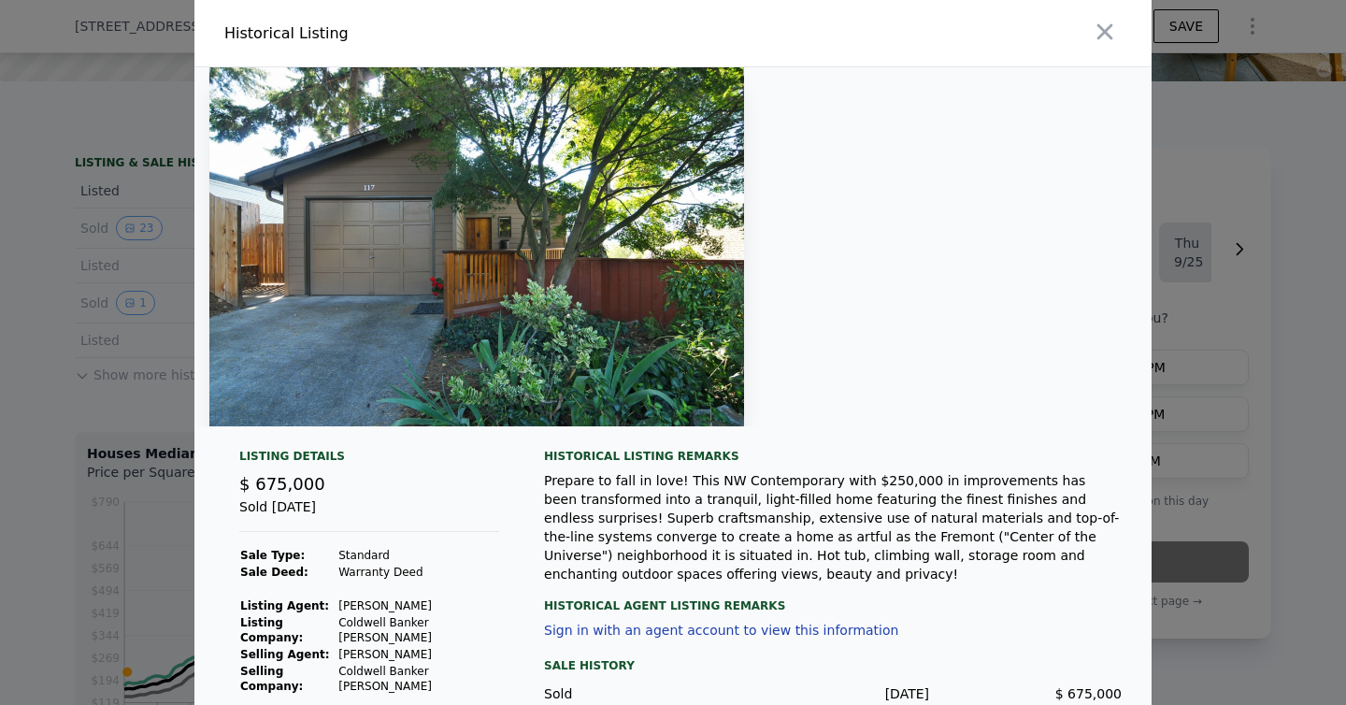  I want to click on strong: Listing Company:, so click(271, 630).